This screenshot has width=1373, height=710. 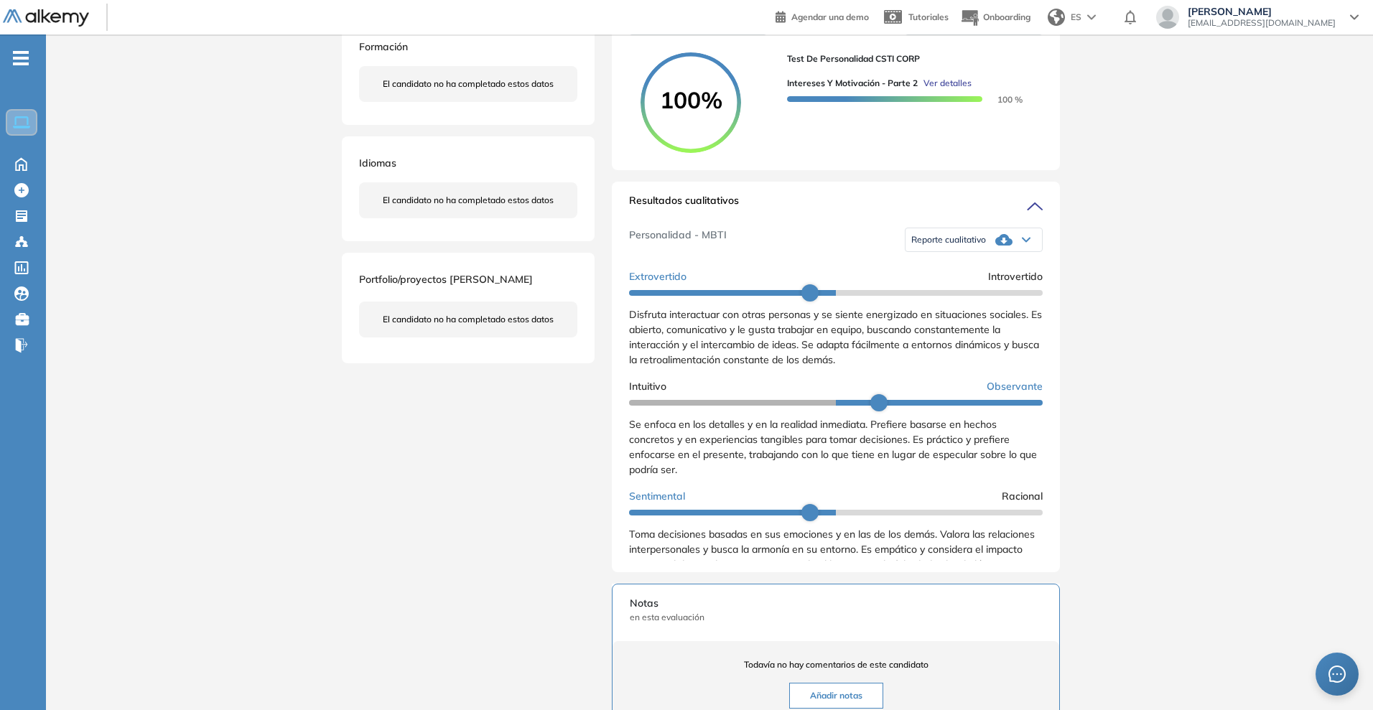 What do you see at coordinates (909, 59) in the screenshot?
I see `span: Test de Personalidad CSTI CORP` at bounding box center [909, 59].